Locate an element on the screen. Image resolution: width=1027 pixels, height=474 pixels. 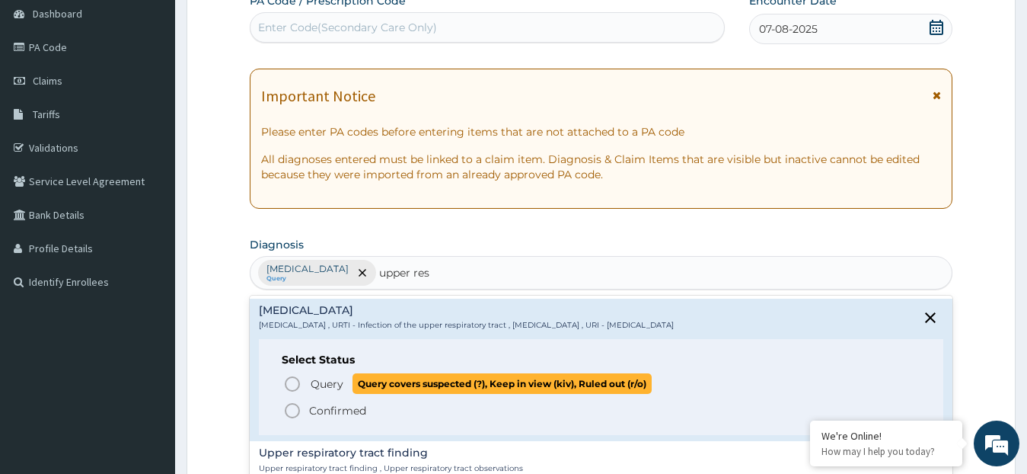
p: Please enter PA codes before entering items that are not attached to a PA code is located at coordinates (601, 132).